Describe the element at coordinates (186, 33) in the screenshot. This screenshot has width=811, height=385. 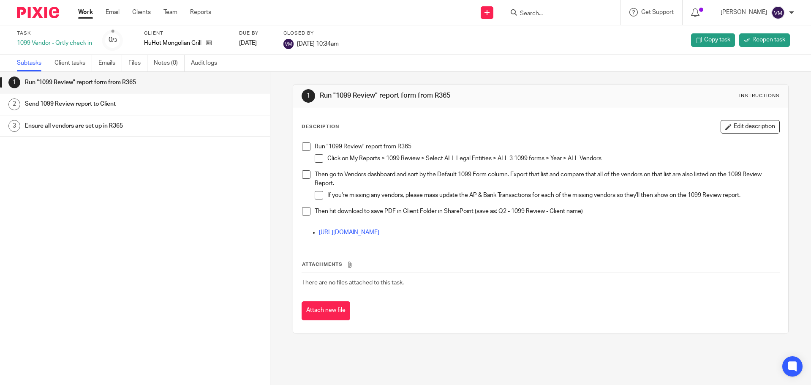
I see `label: Client` at that location.